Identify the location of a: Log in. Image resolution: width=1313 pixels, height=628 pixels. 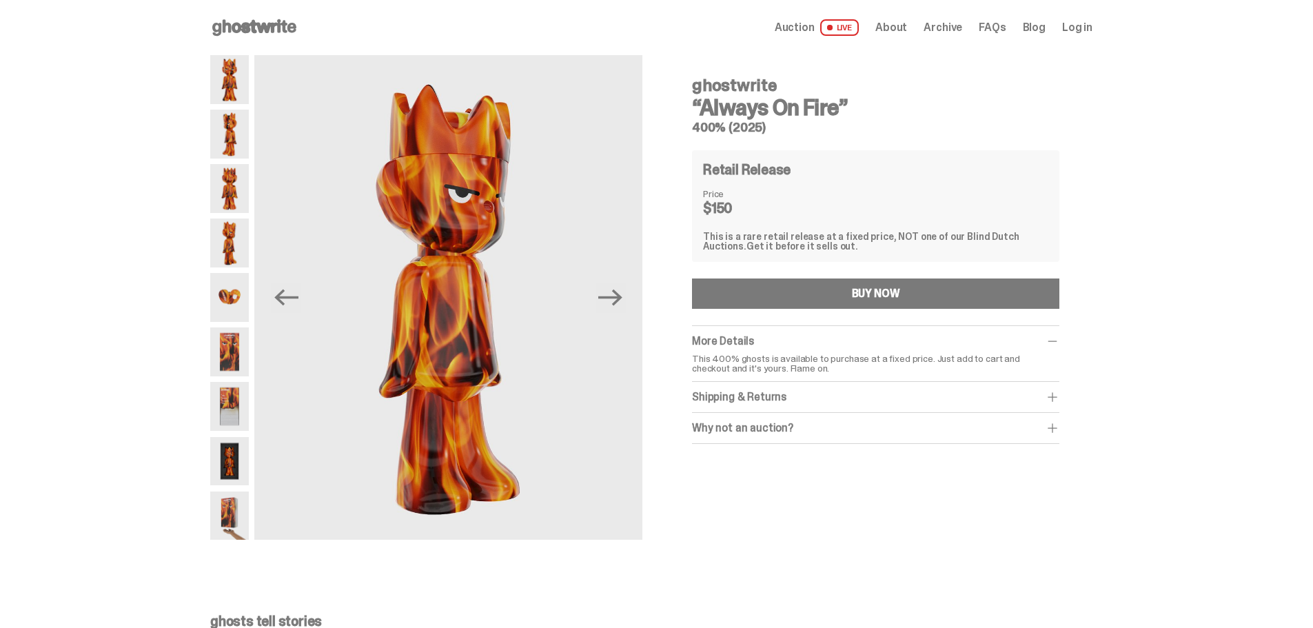
(1077, 28).